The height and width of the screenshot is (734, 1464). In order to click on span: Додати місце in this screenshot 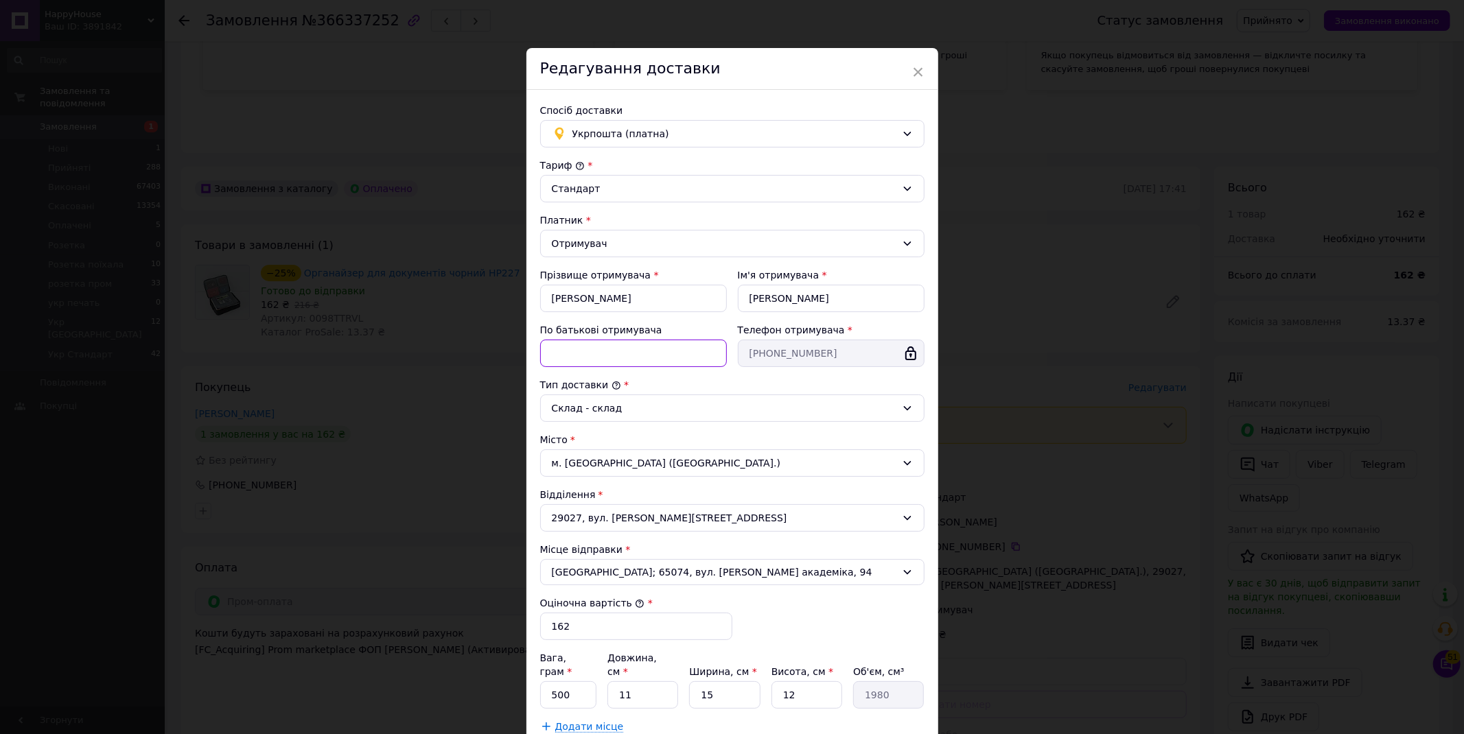, I will do `click(589, 727)`.